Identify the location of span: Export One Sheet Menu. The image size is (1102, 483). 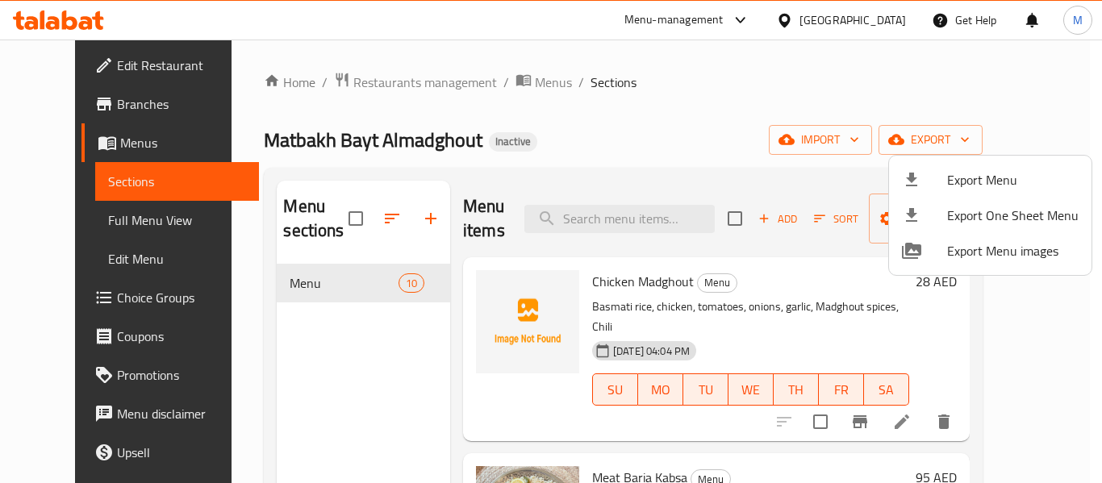
(1012, 215).